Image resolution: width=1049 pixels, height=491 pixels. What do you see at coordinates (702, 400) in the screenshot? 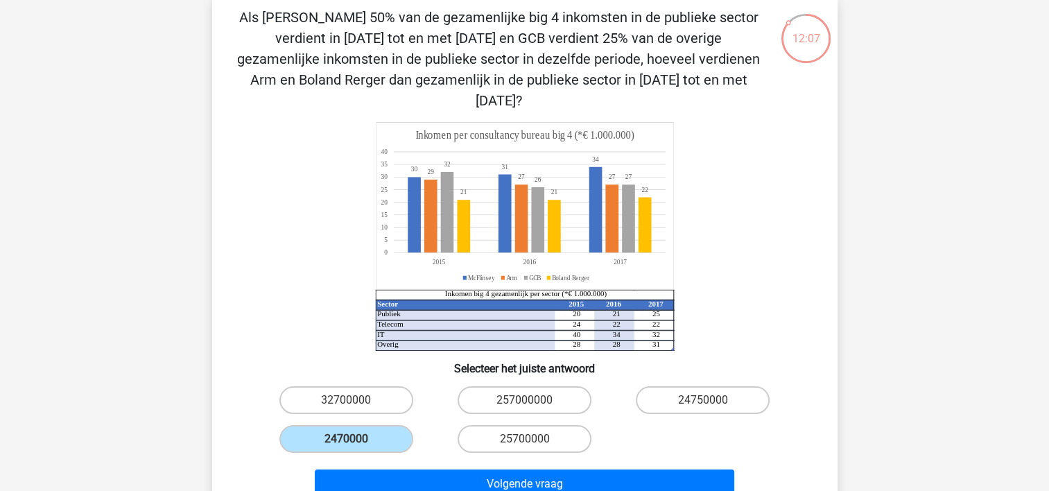
I see `label: 24750000` at bounding box center [702, 400].